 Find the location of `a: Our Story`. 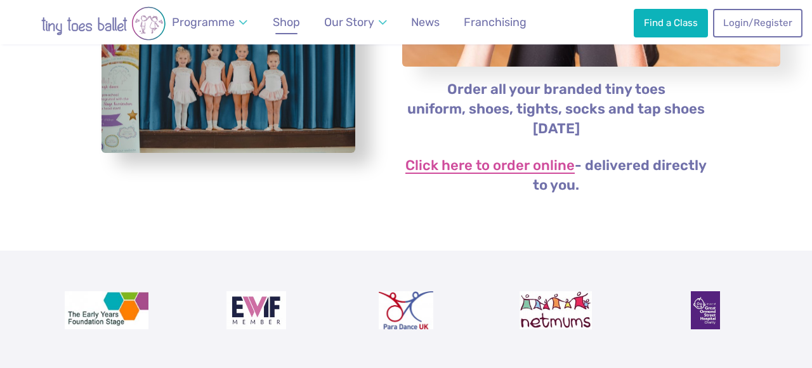

a: Our Story is located at coordinates (356, 22).